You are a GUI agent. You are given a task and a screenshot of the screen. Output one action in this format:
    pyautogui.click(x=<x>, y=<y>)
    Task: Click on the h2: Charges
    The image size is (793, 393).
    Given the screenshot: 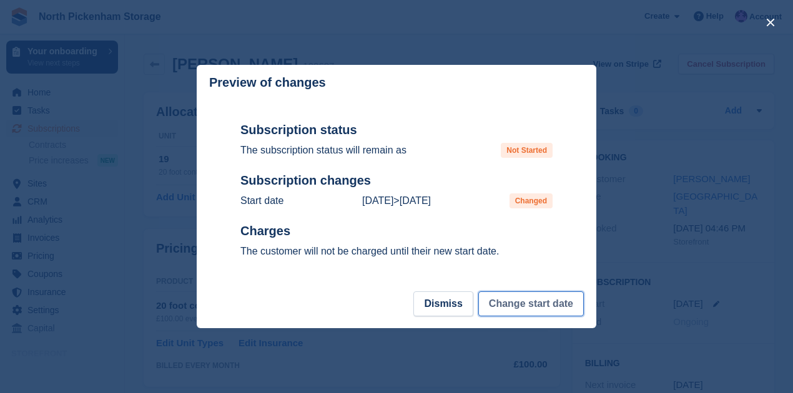 What is the action you would take?
    pyautogui.click(x=397, y=231)
    